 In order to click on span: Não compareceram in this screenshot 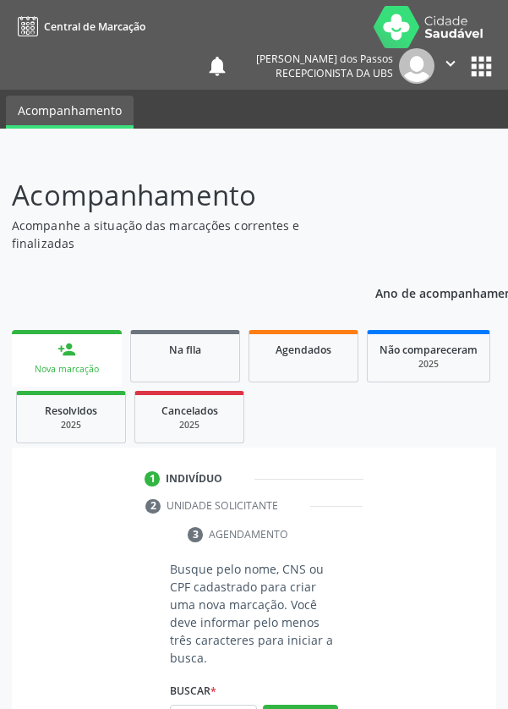, I will do `click(429, 349)`.